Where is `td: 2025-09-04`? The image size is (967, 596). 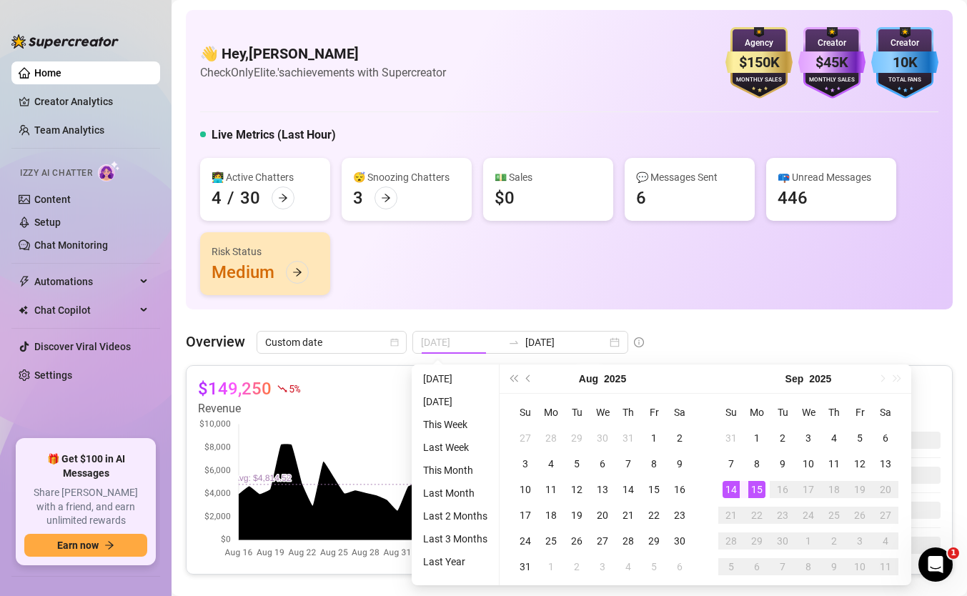 td: 2025-09-04 is located at coordinates (834, 438).